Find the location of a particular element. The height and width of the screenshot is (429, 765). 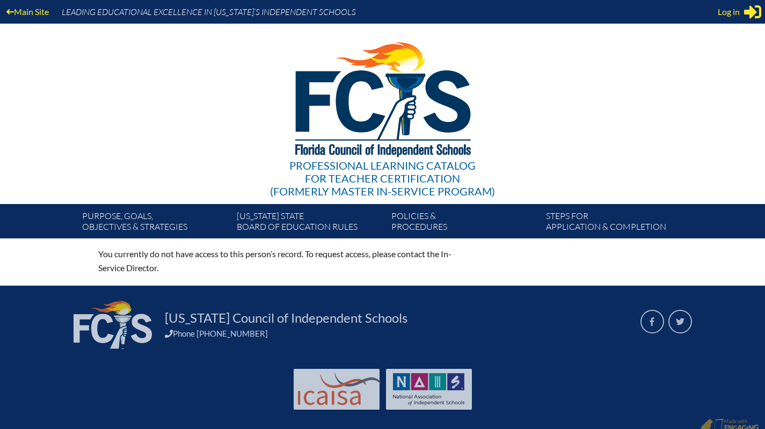

div: Professional Learning Catalog (formerly Master In-service Program) is located at coordinates (382, 178).